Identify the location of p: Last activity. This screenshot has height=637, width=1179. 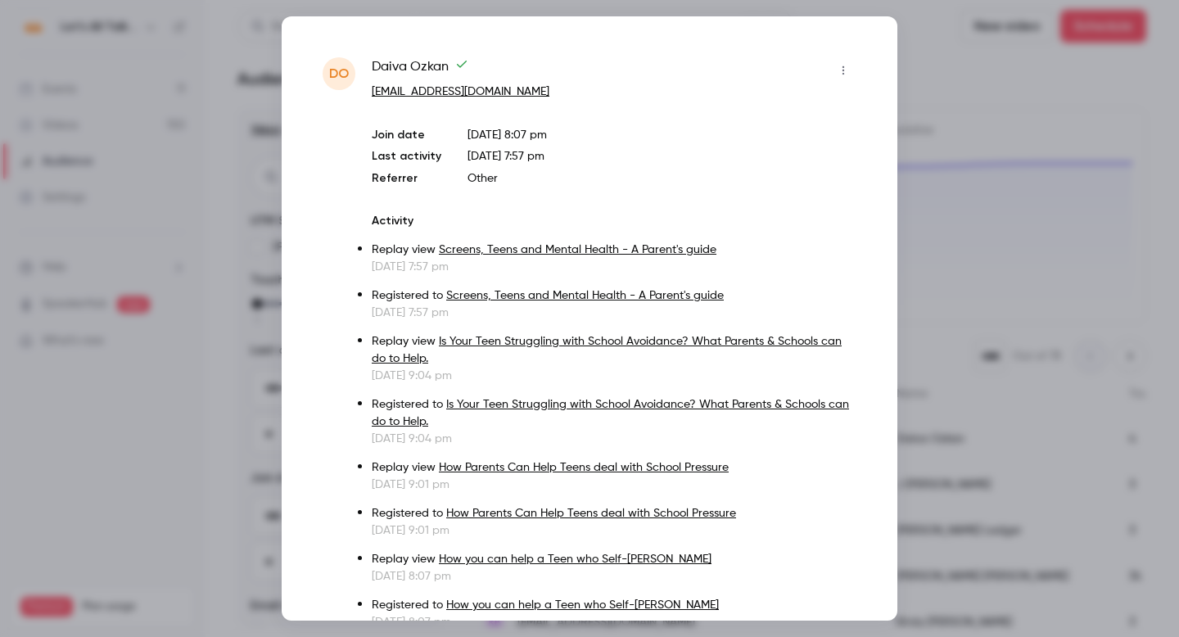
(406, 156).